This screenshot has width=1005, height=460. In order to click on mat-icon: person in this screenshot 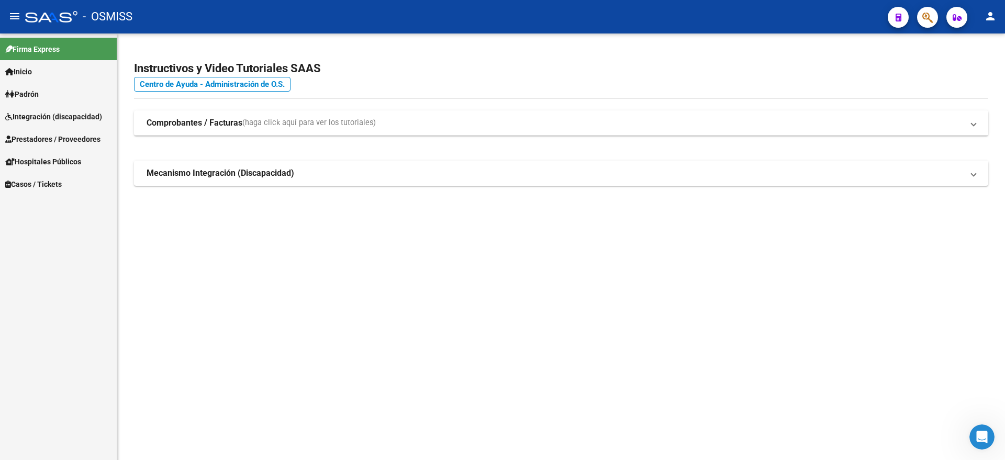, I will do `click(990, 16)`.